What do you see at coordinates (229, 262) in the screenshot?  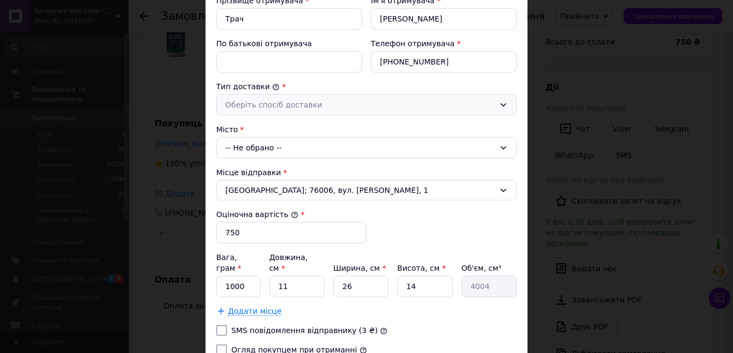 I see `label: Вага, грам` at bounding box center [229, 262].